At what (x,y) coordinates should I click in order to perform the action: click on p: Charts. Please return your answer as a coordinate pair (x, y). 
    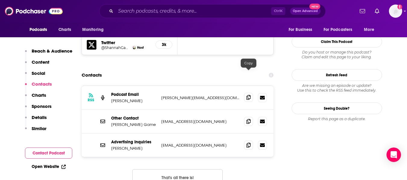
    Looking at the image, I should click on (39, 95).